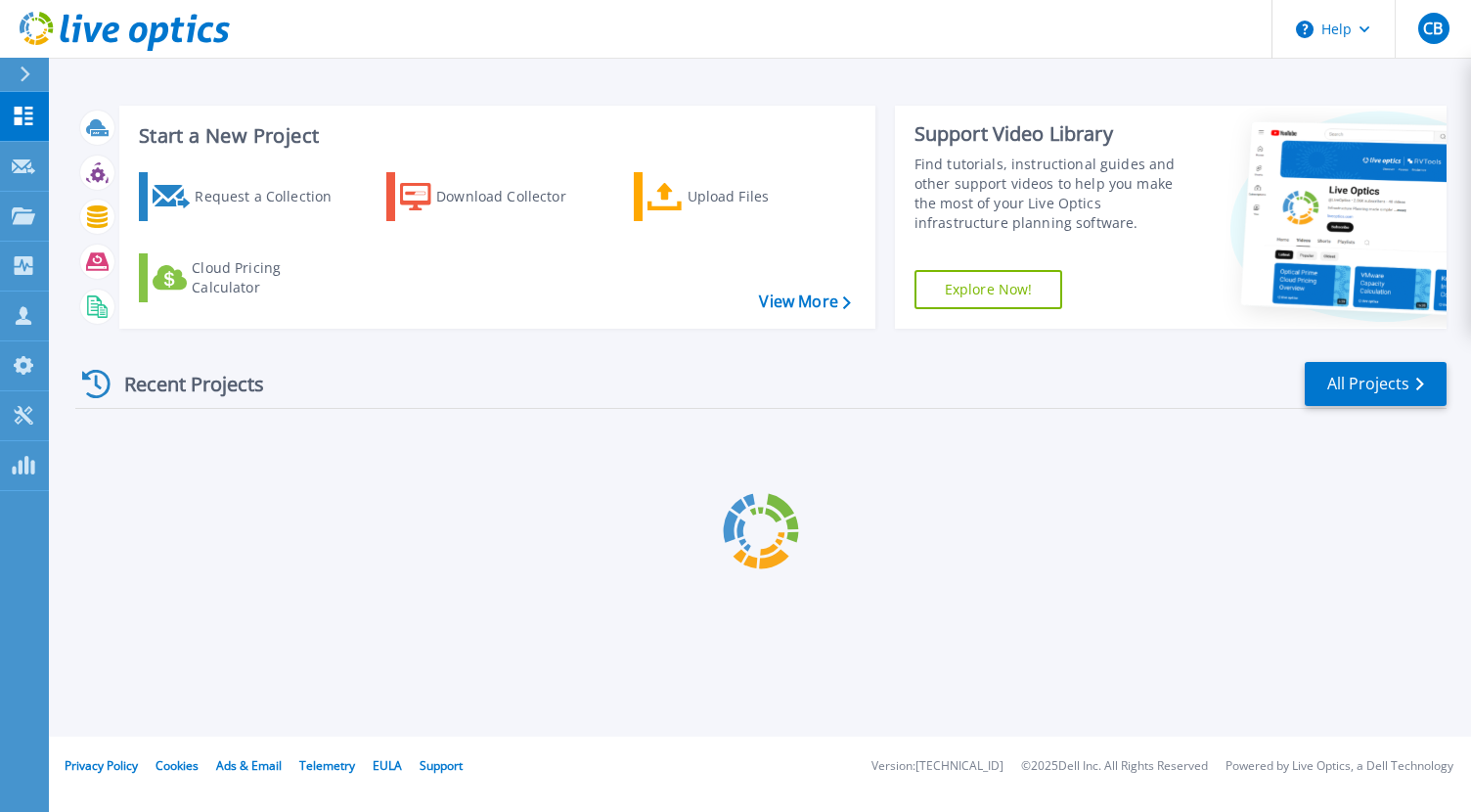  Describe the element at coordinates (183, 384) in the screenshot. I see `div: Recent Projects` at that location.